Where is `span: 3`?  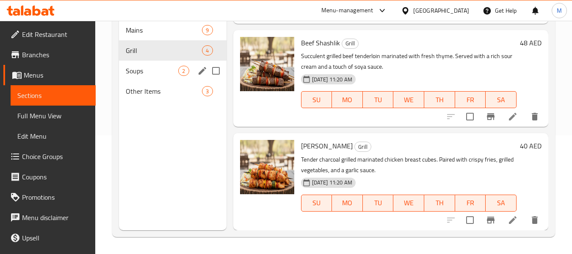
span: 3 is located at coordinates (207, 91).